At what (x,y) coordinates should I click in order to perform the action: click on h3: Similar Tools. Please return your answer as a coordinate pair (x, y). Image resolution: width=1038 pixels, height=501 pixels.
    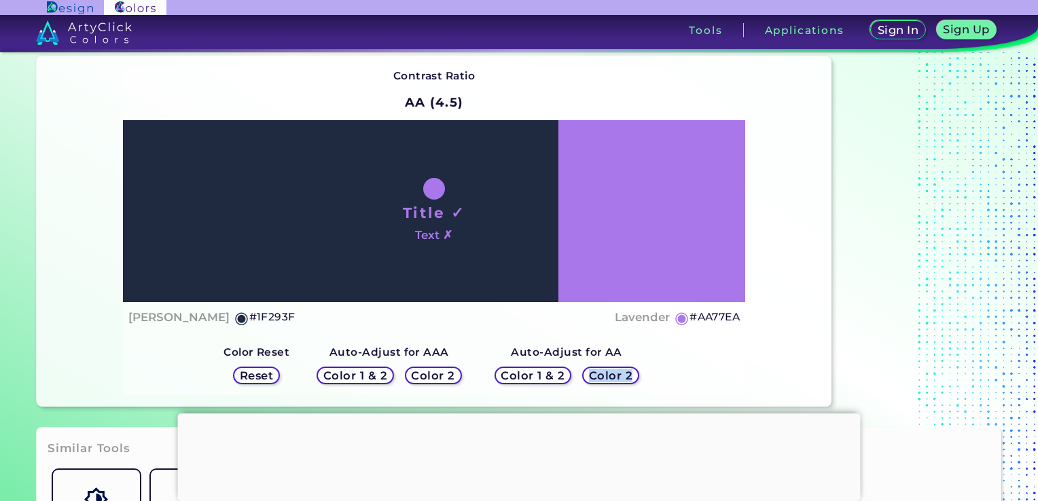
    Looking at the image, I should click on (89, 449).